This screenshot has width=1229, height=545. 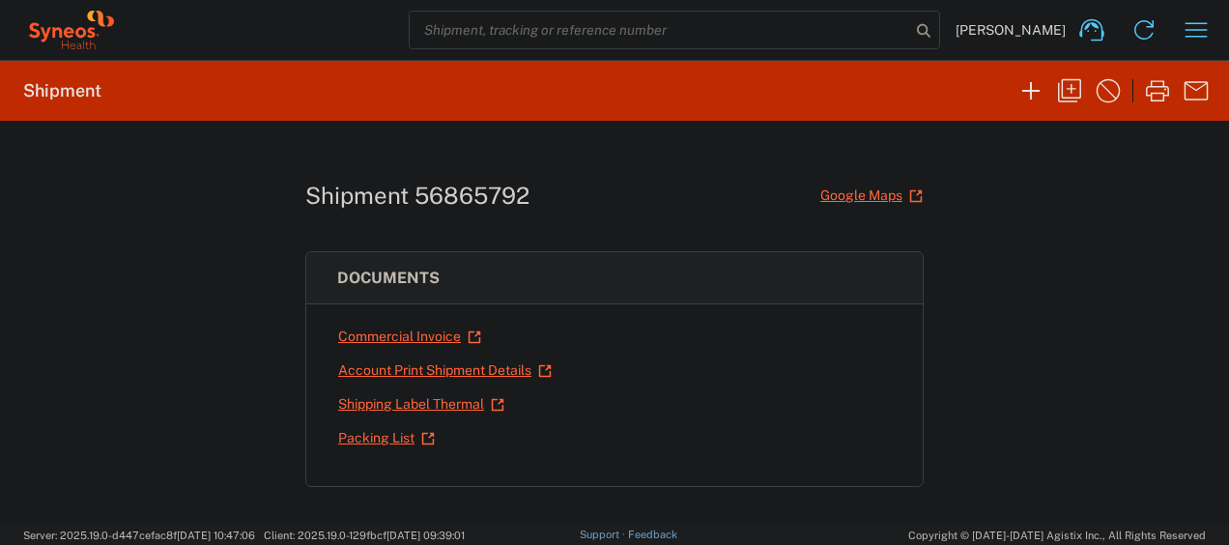 What do you see at coordinates (871, 195) in the screenshot?
I see `a: Google Maps` at bounding box center [871, 195].